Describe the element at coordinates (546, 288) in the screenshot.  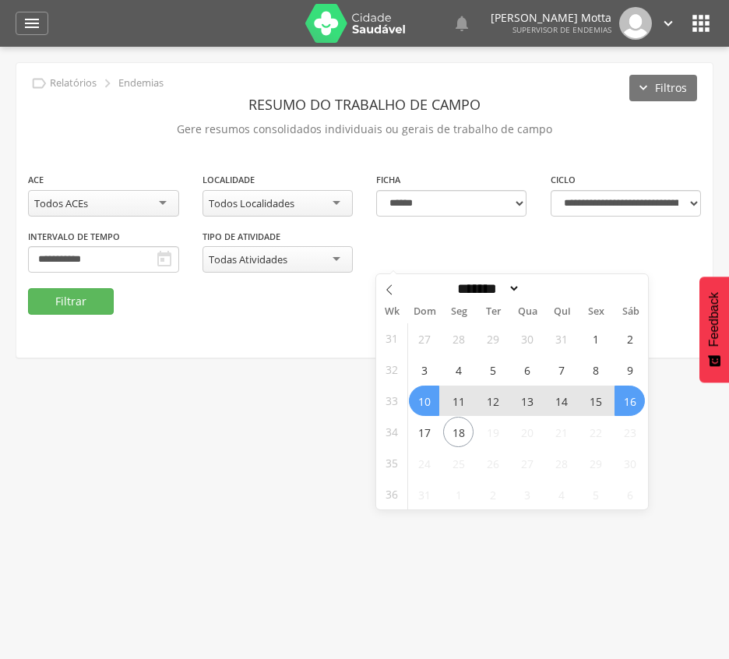
I see `input: Year` at that location.